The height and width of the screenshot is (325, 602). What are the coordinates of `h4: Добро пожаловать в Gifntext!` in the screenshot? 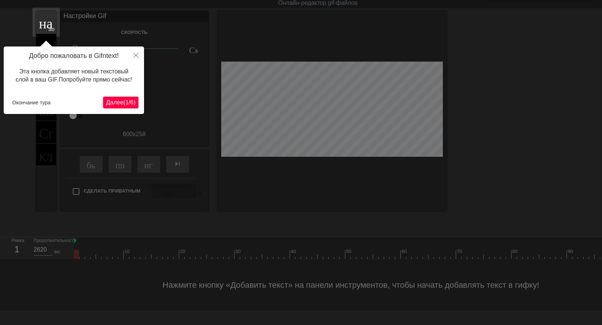 It's located at (74, 56).